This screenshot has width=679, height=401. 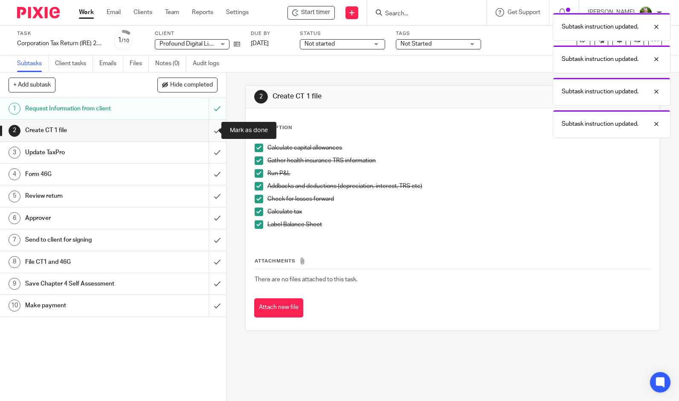 I want to click on p: Label Balance Sheet, so click(x=459, y=225).